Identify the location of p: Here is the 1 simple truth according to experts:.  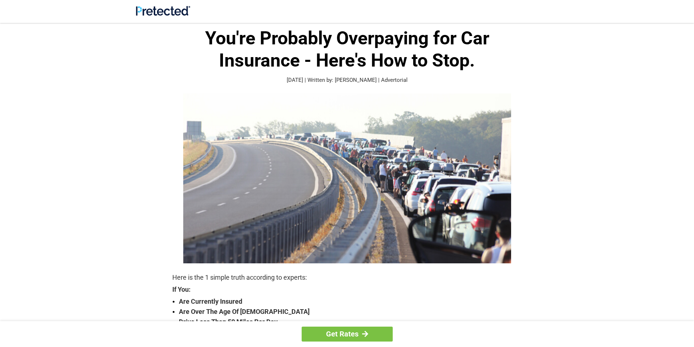
(347, 278).